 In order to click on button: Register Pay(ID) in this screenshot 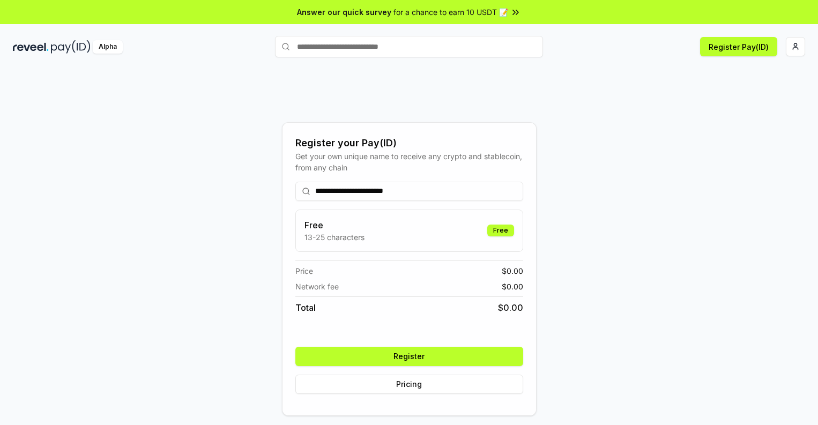, I will do `click(739, 47)`.